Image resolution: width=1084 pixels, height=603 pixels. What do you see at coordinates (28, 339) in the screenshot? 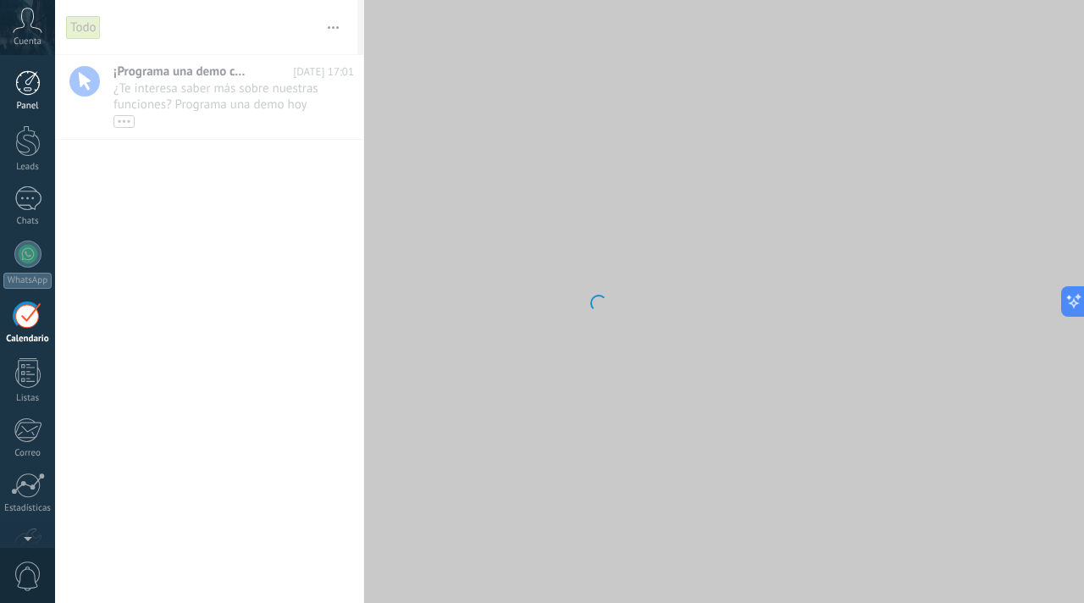
I see `div: Calendario` at bounding box center [28, 339].